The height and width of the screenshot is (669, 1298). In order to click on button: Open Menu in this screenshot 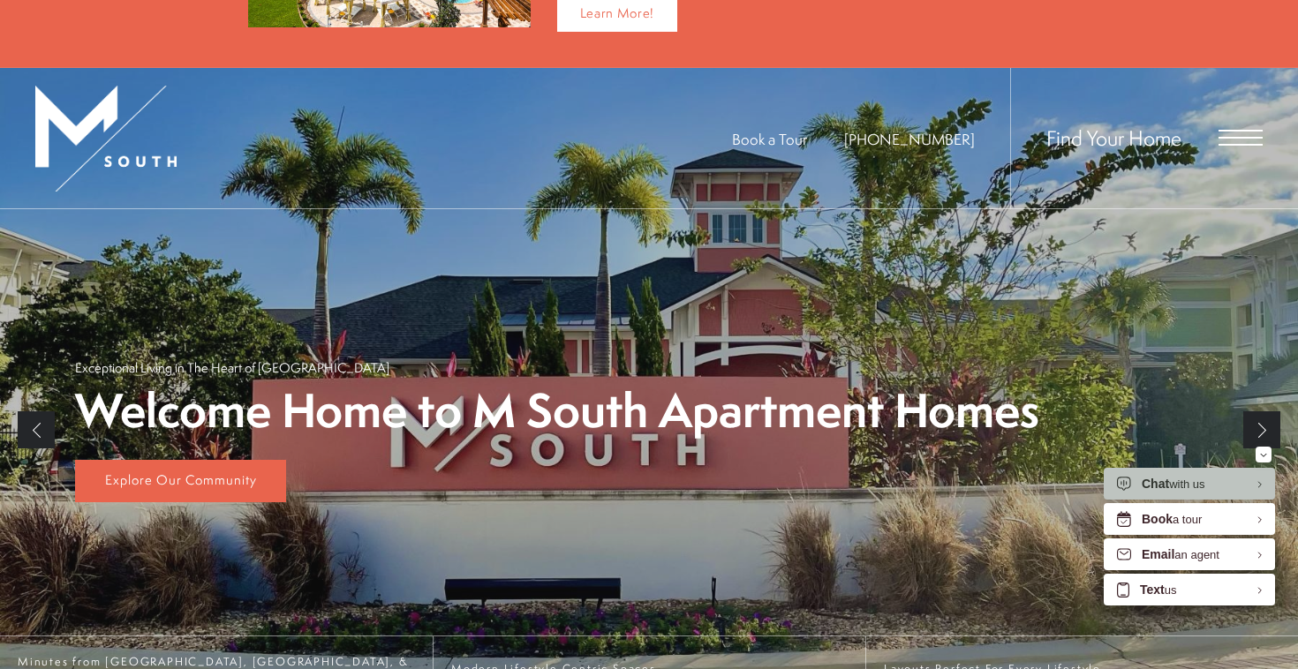, I will do `click(1241, 138)`.